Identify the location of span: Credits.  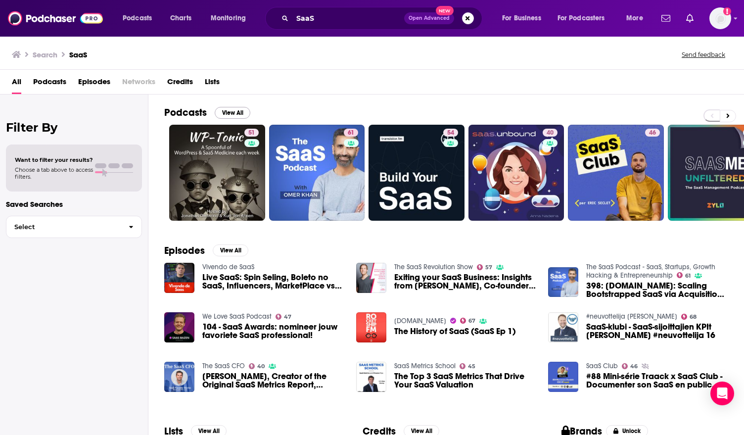
(180, 84).